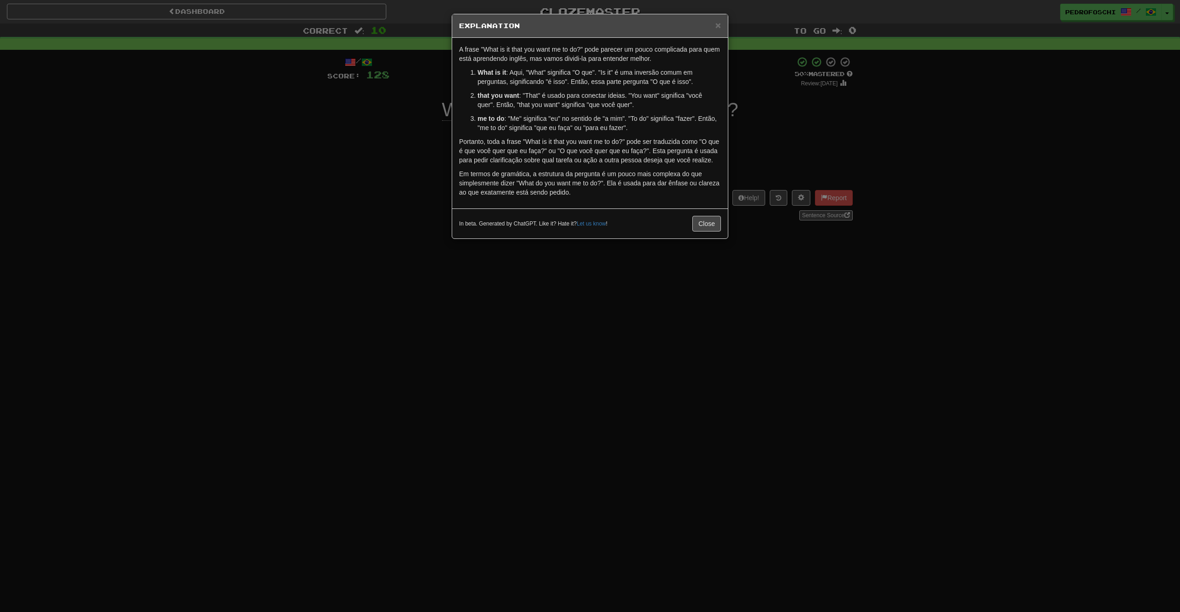 This screenshot has width=1180, height=612. I want to click on p: : "Me" significa "eu" no sentido de "a mim". "To do" significa "fazer". Então, "me to do" signifi..., so click(599, 123).